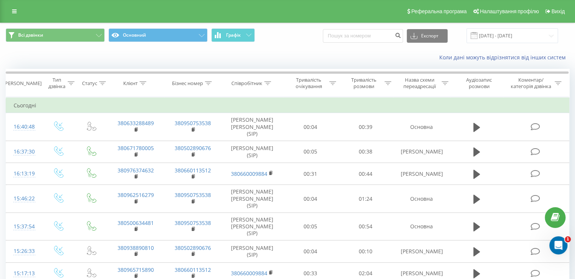 This screenshot has height=279, width=575. I want to click on div: 15:26:33, so click(23, 251).